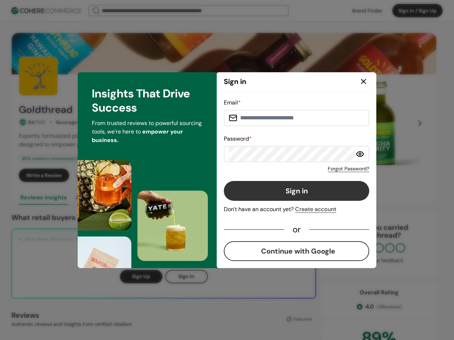  What do you see at coordinates (147, 132) in the screenshot?
I see `p: From trusted reviews to powerful sourcing tools, we’re here to` at bounding box center [147, 132].